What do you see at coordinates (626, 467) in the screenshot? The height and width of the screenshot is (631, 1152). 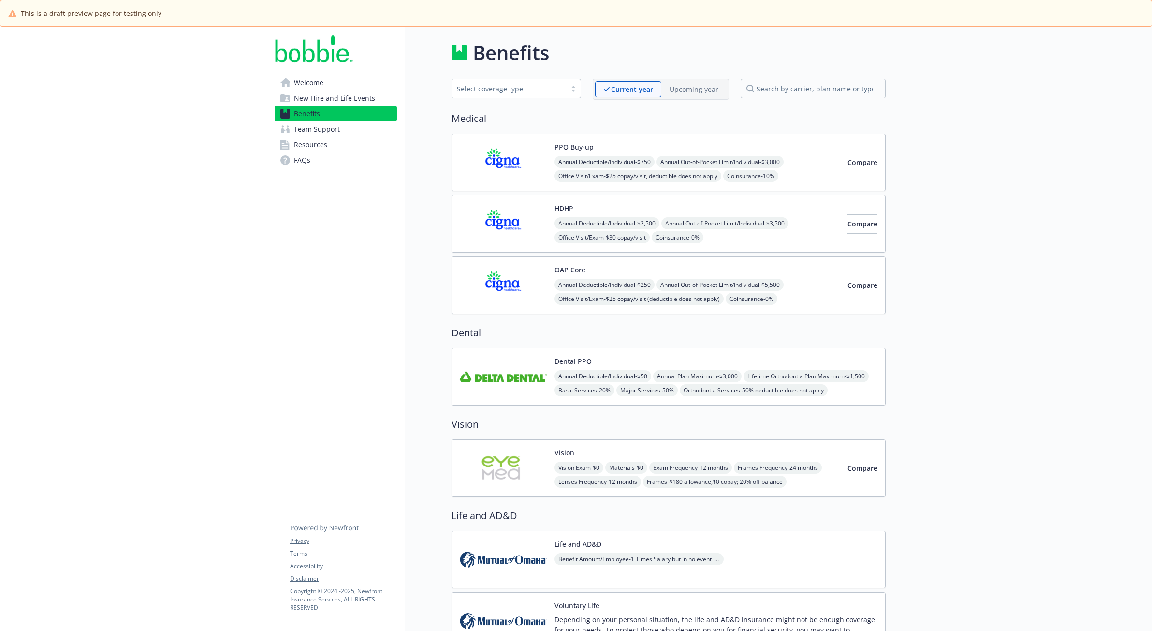 I see `span: Materials - $0` at bounding box center [626, 467].